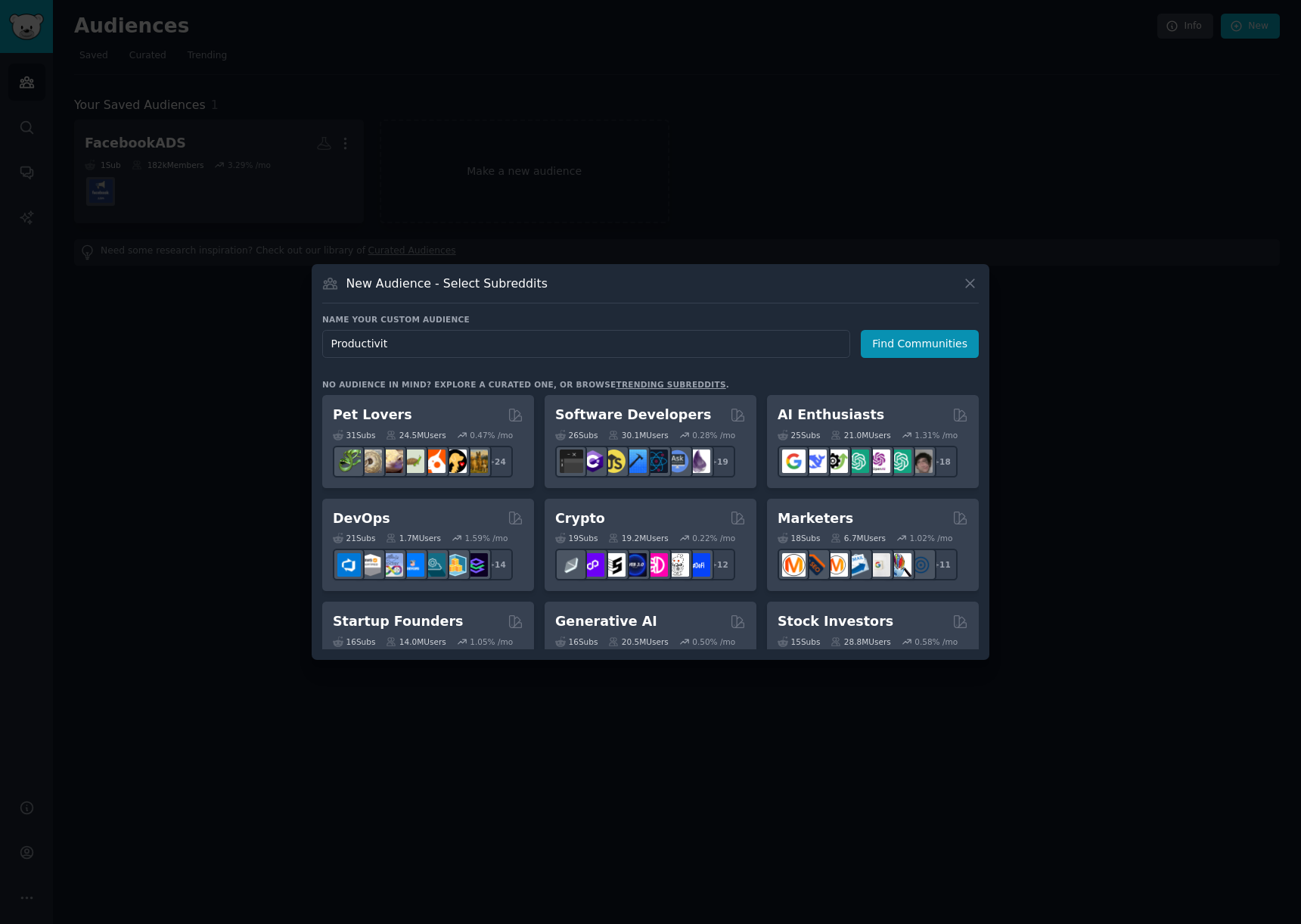  What do you see at coordinates (476, 564) in the screenshot?
I see `img: PlatformEngineers` at bounding box center [476, 564].